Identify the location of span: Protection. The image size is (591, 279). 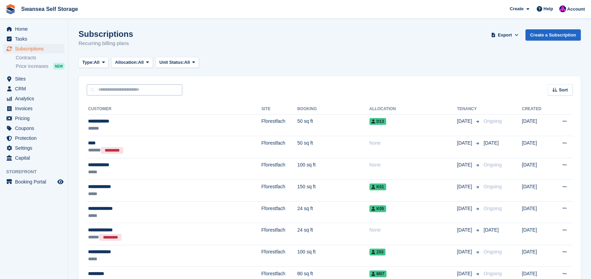
(35, 138).